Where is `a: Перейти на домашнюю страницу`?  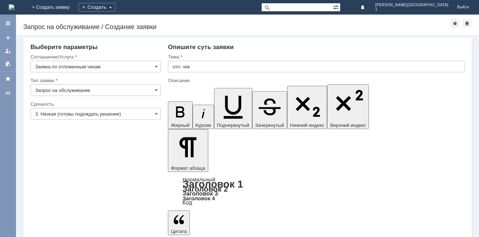 a: Перейти на домашнюю страницу is located at coordinates (12, 7).